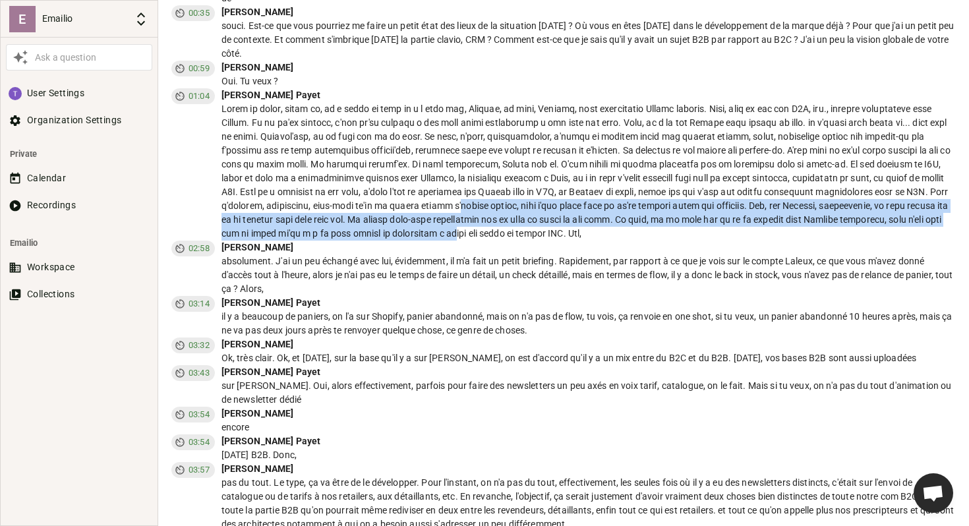  What do you see at coordinates (193, 96) in the screenshot?
I see `div: 01:04` at bounding box center [193, 96].